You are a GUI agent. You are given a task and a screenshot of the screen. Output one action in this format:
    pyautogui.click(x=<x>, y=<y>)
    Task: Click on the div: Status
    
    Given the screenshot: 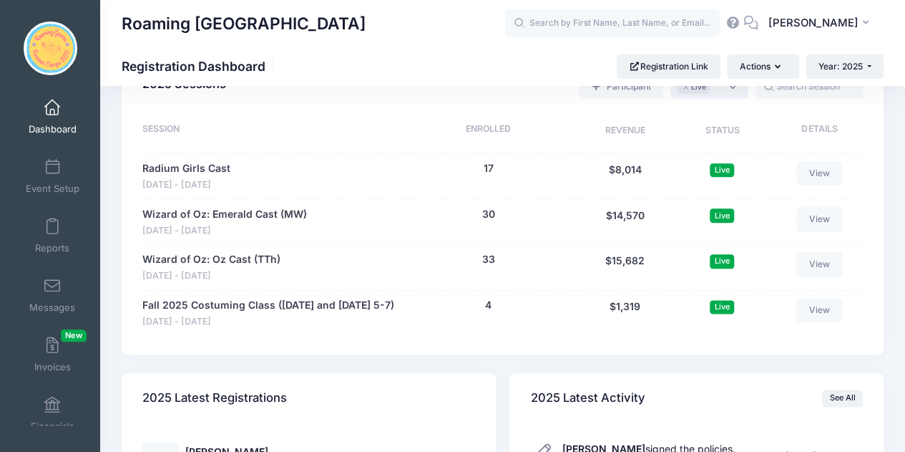 What is the action you would take?
    pyautogui.click(x=722, y=131)
    